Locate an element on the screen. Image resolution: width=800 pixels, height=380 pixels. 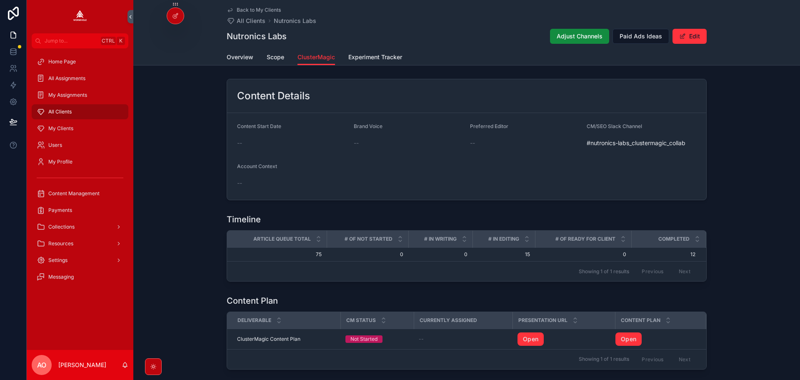
span: My Assignments is located at coordinates (68, 95).